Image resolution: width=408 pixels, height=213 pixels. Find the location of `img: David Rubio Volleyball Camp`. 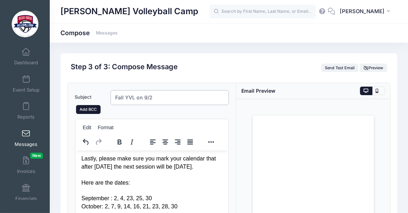

img: David Rubio Volleyball Camp is located at coordinates (25, 24).